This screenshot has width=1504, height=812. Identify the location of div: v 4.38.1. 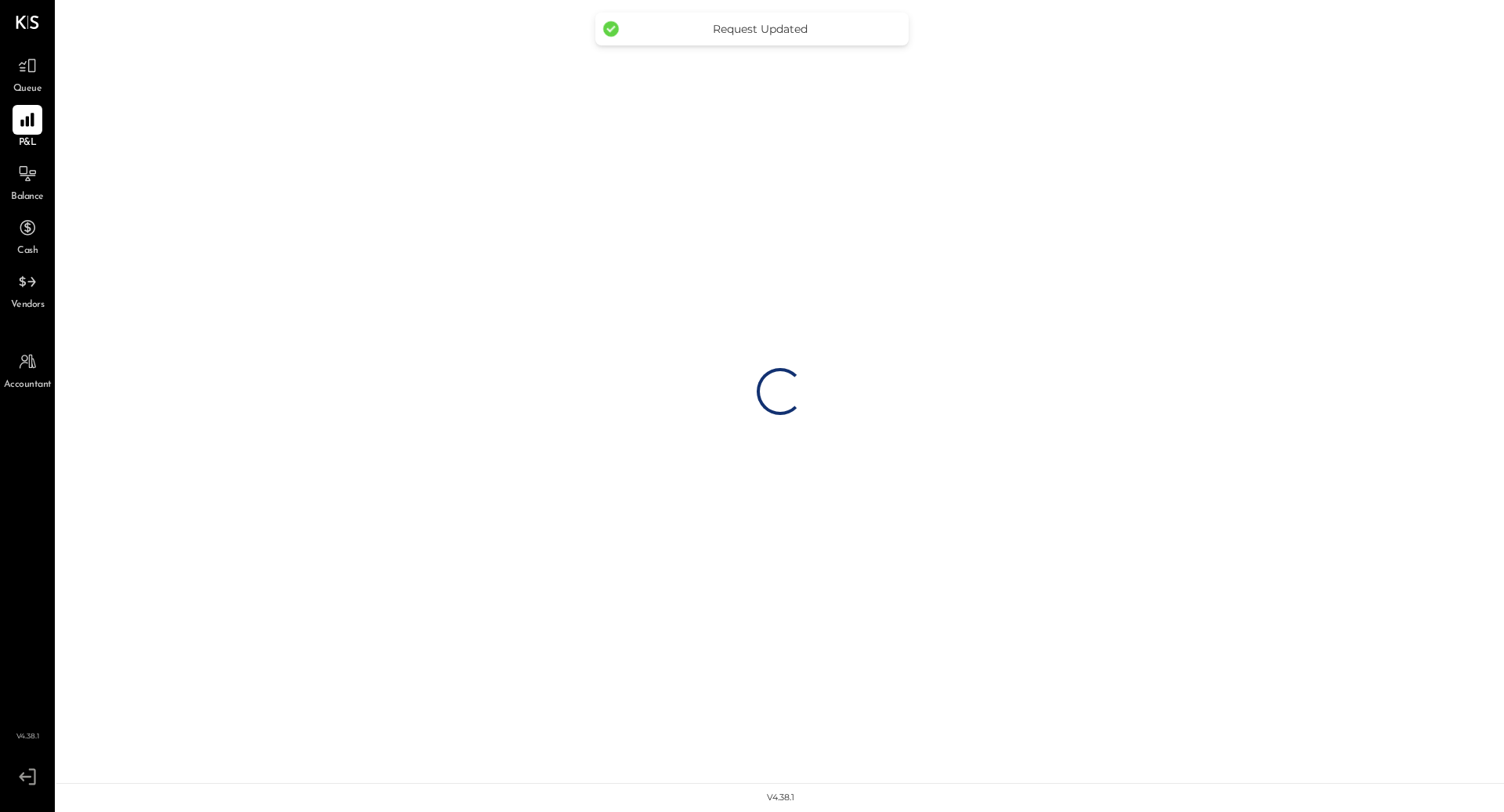
(780, 798).